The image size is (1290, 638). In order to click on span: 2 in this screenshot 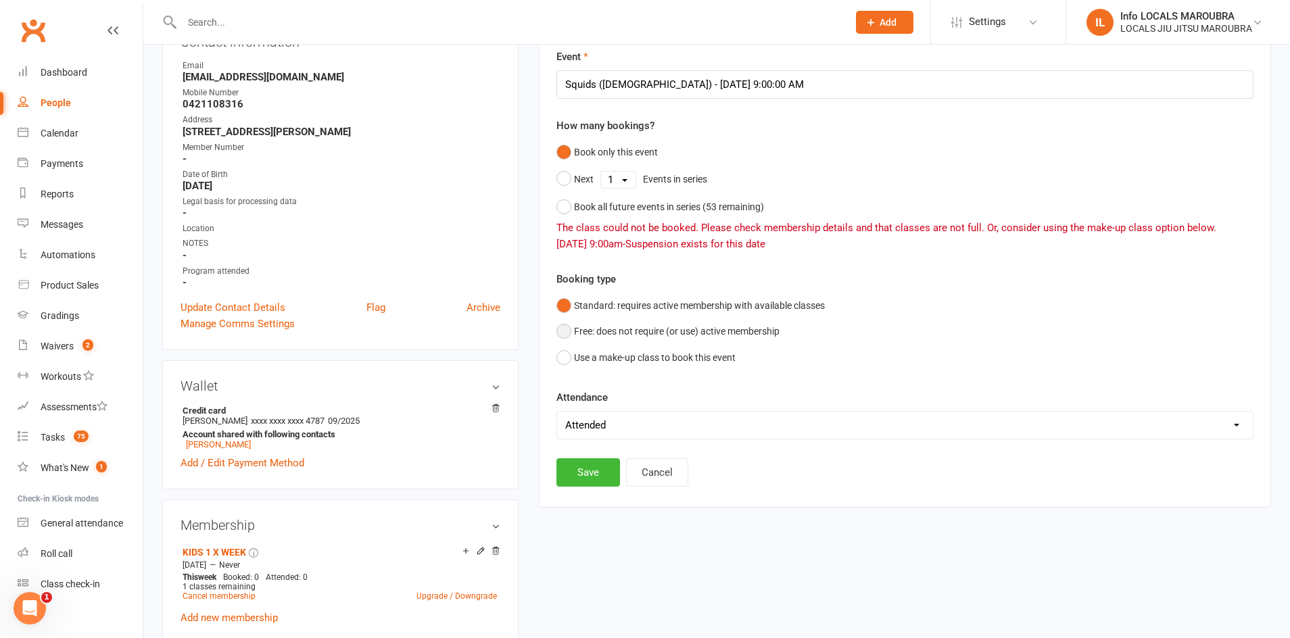, I will do `click(88, 345)`.